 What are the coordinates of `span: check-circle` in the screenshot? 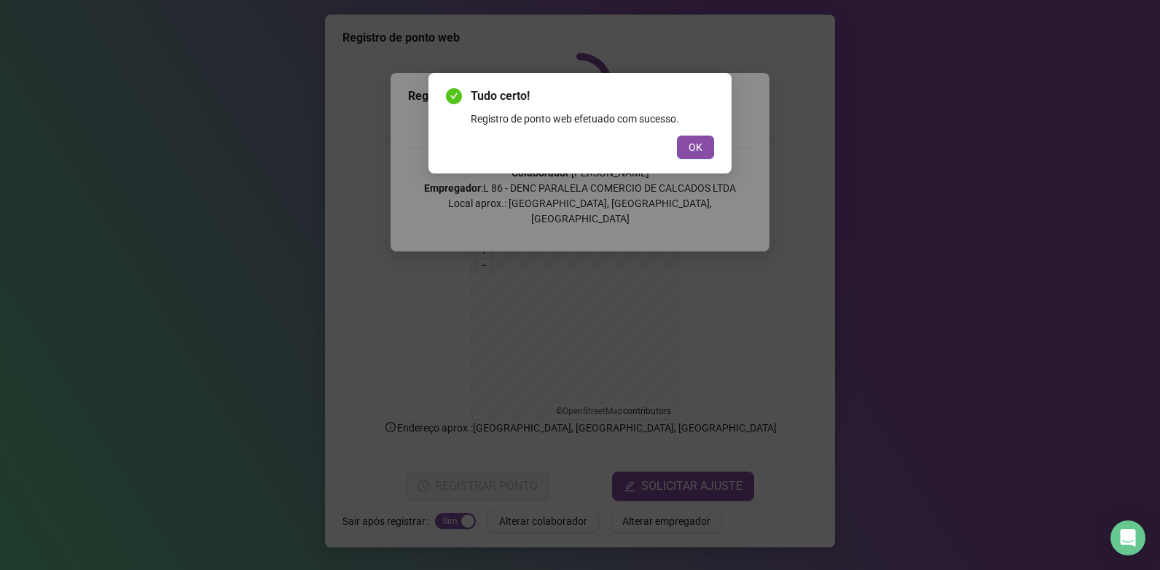 It's located at (454, 96).